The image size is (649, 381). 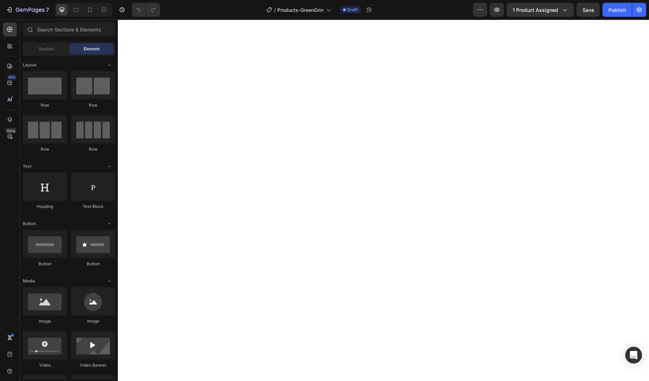 I want to click on span: Layout, so click(x=29, y=65).